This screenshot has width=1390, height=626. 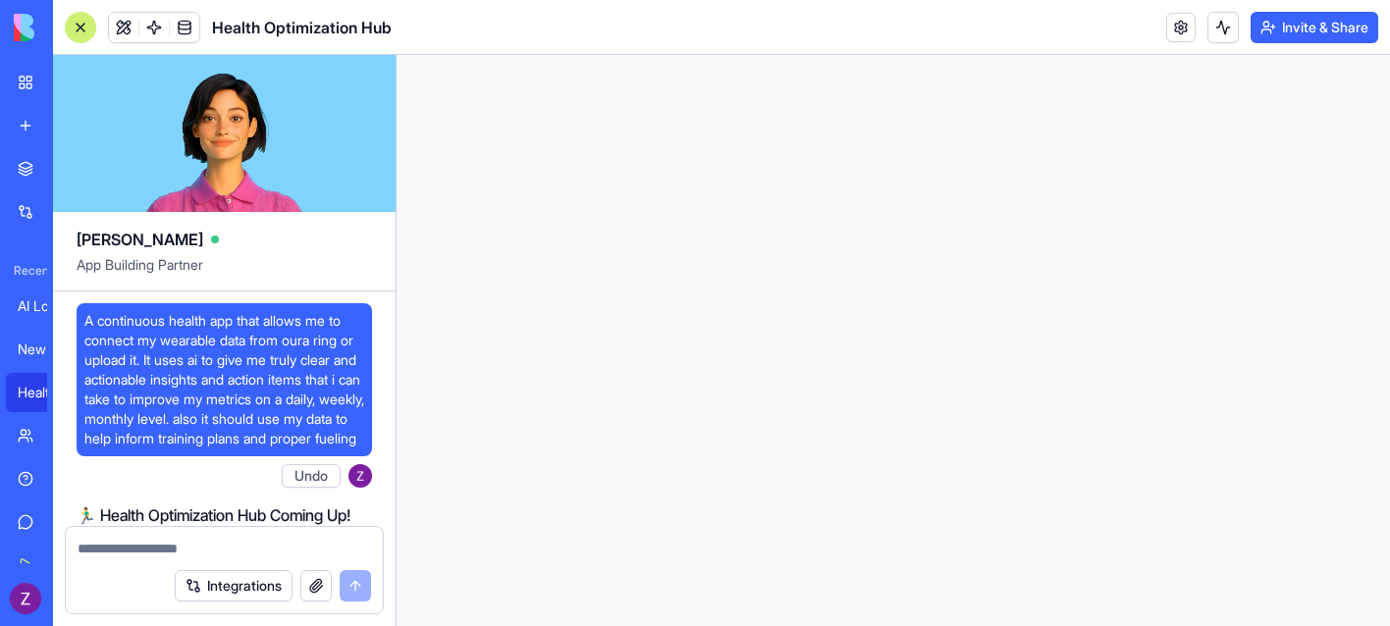 What do you see at coordinates (45, 350) in the screenshot?
I see `div: New App` at bounding box center [45, 350].